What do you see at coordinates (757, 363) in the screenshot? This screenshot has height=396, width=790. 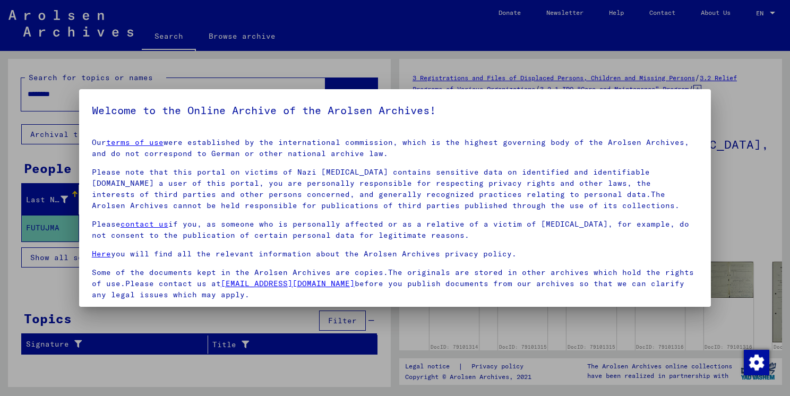 I see `img: Change consent` at bounding box center [757, 363].